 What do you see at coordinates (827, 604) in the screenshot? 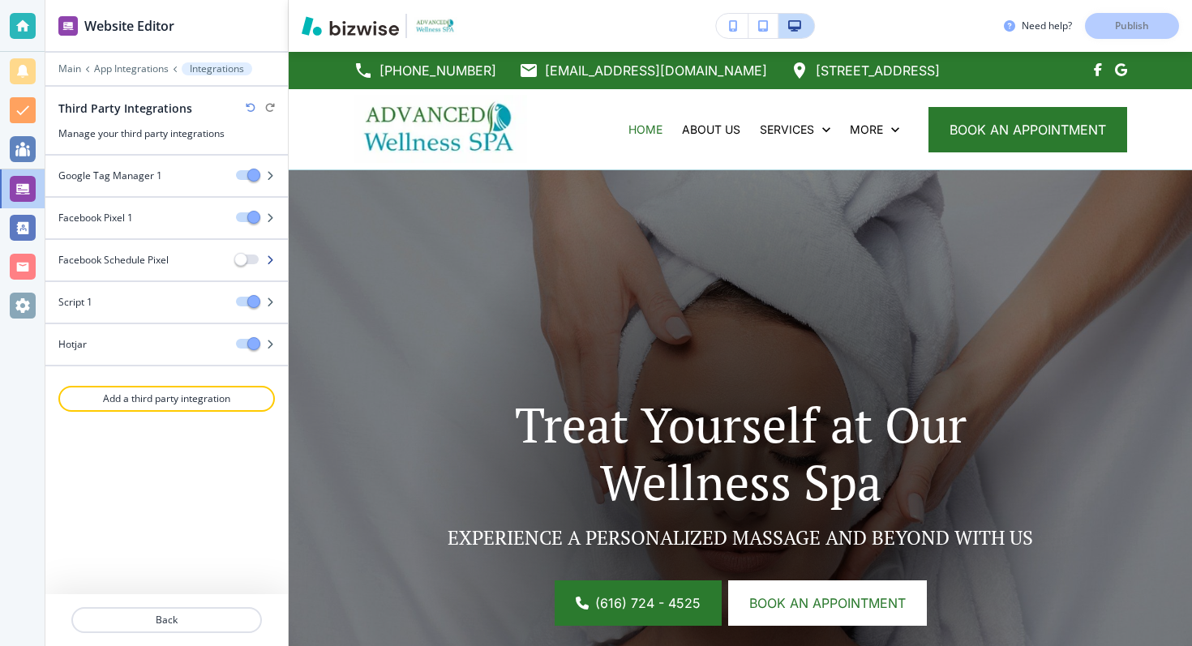
I see `a: Book an appointment` at bounding box center [827, 604].